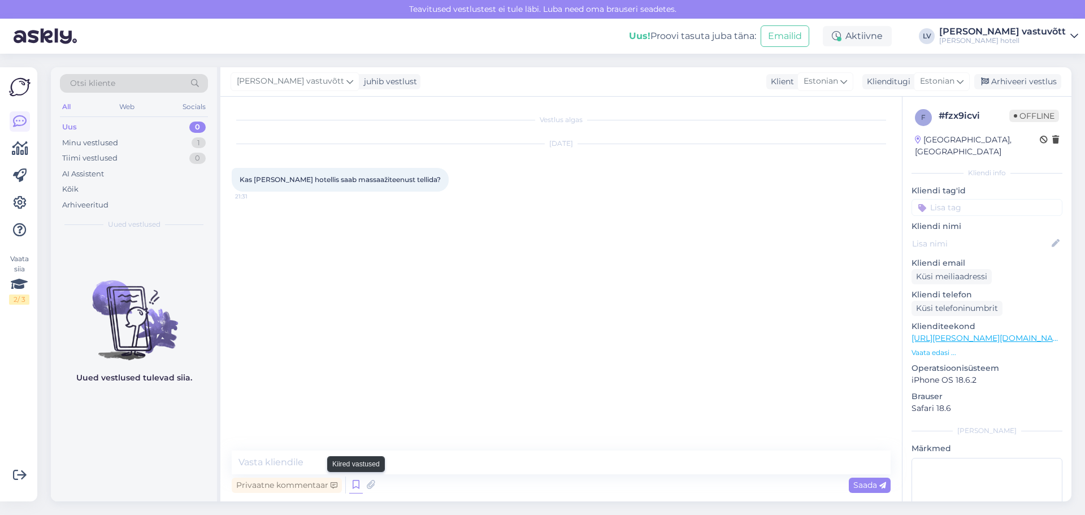  I want to click on p: Kliendi nimi, so click(987, 226).